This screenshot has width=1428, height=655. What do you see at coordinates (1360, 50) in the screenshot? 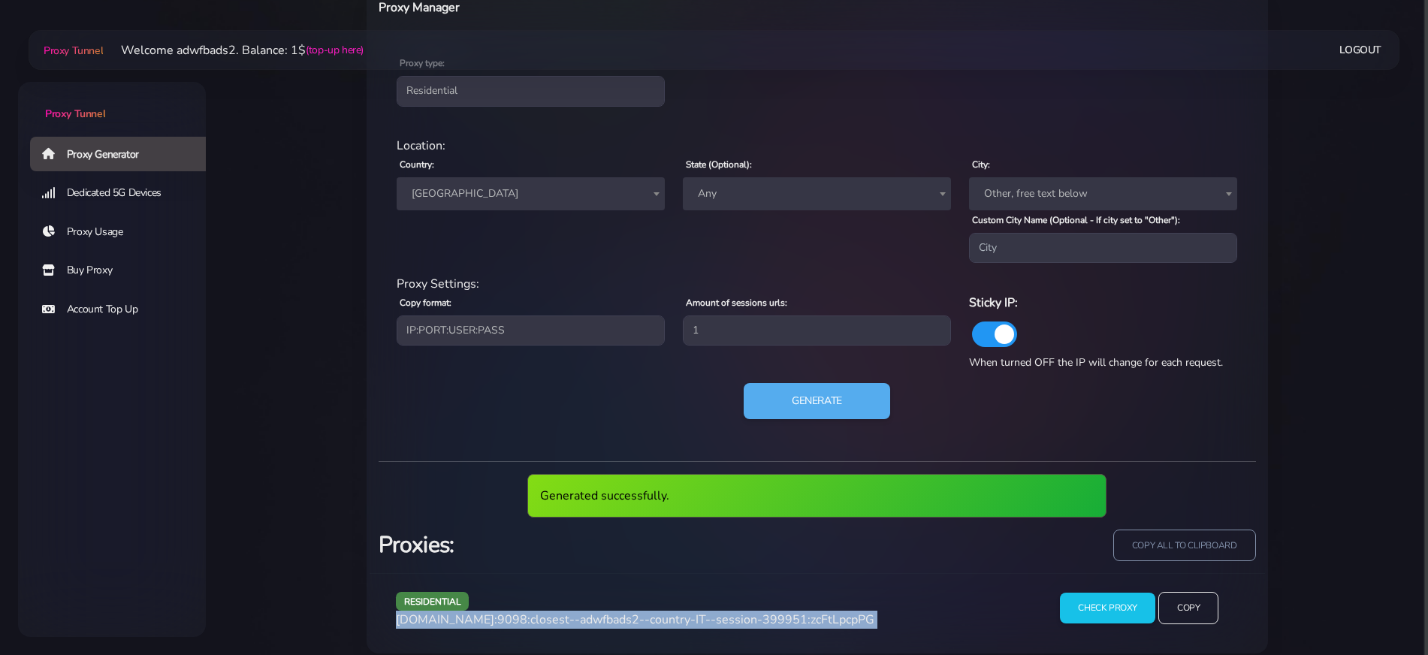
I see `a: Logout` at bounding box center [1360, 50].